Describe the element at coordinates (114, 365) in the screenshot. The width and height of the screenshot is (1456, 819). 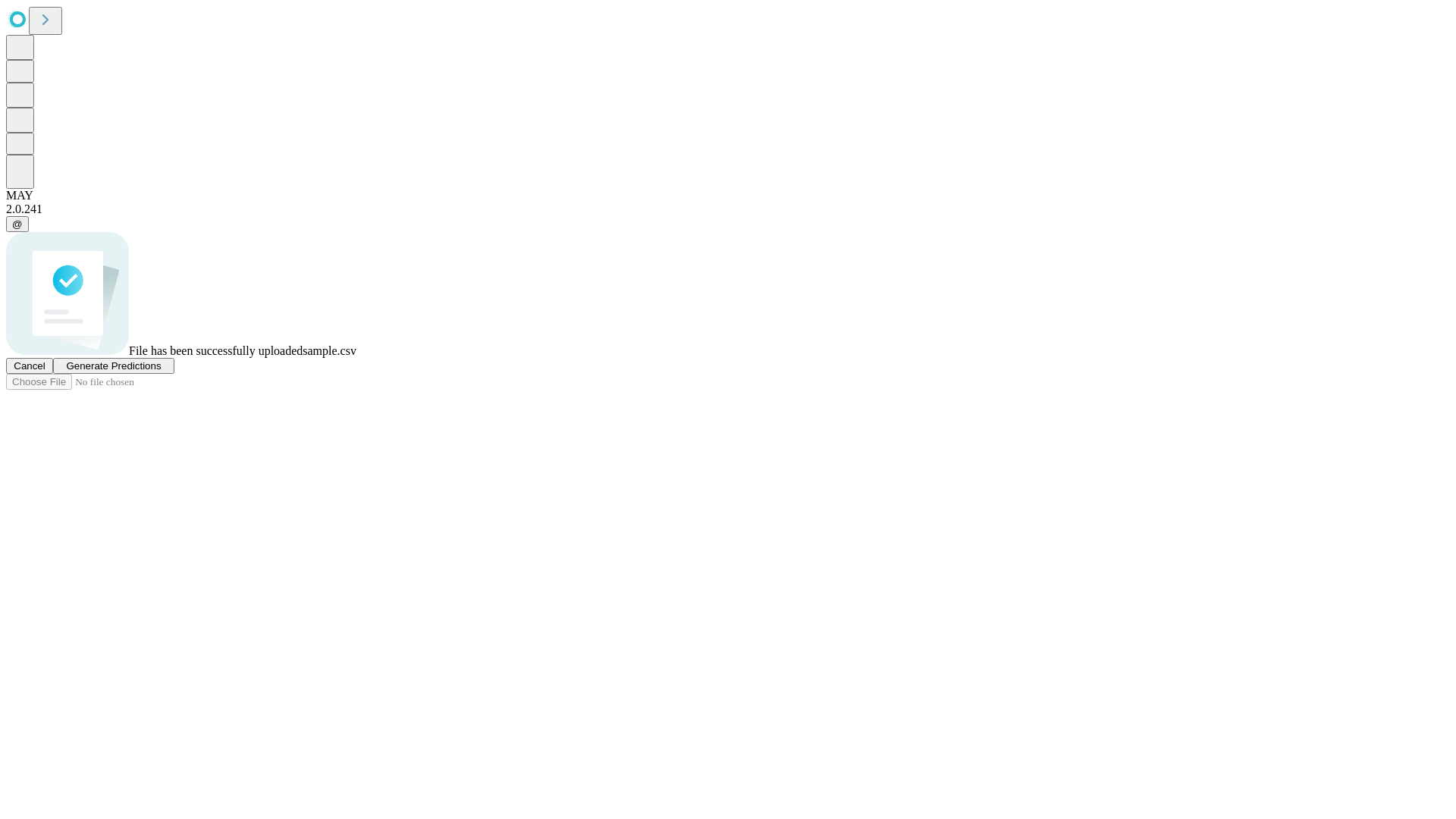
I see `button: Generate Predictions` at that location.